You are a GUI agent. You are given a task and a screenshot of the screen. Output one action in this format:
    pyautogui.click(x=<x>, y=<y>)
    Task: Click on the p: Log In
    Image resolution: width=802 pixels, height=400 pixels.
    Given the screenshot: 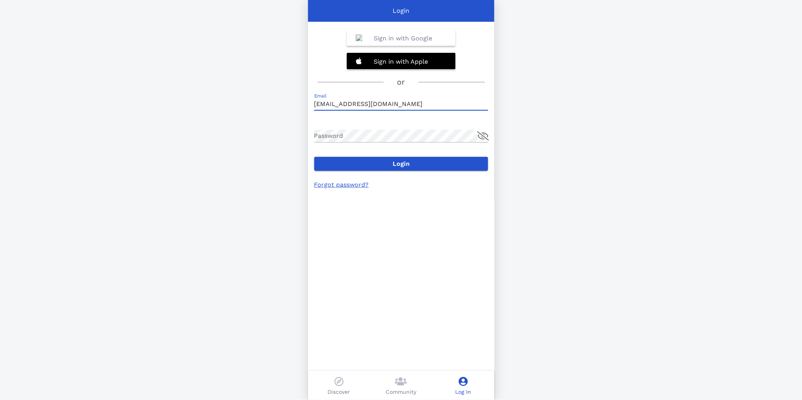 What is the action you would take?
    pyautogui.click(x=463, y=391)
    